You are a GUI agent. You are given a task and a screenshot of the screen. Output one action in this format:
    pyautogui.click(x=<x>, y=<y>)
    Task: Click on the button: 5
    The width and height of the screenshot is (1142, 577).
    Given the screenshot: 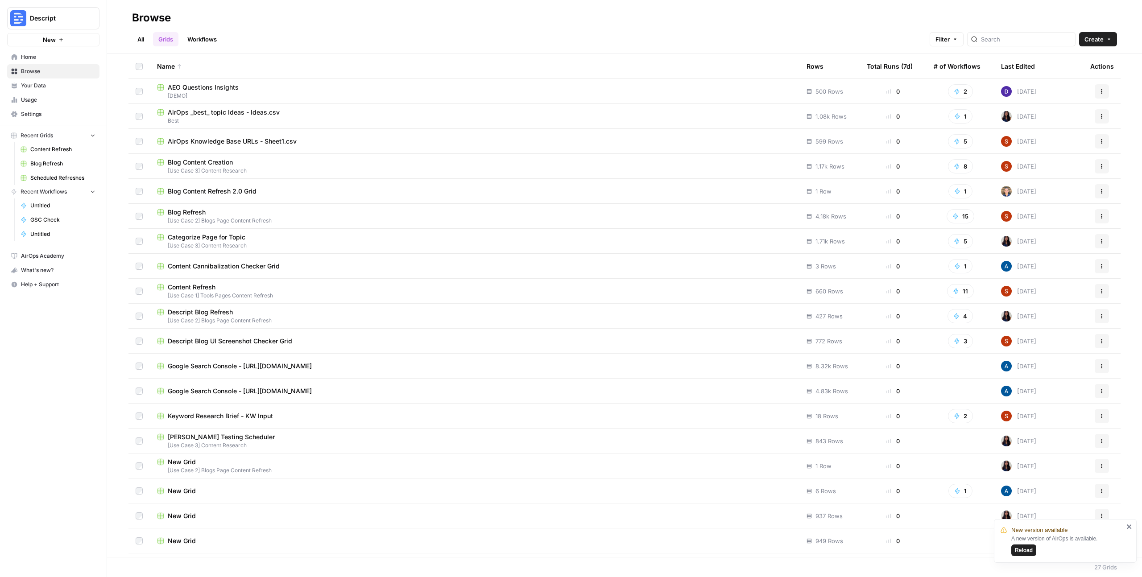 What is the action you would take?
    pyautogui.click(x=961, y=241)
    